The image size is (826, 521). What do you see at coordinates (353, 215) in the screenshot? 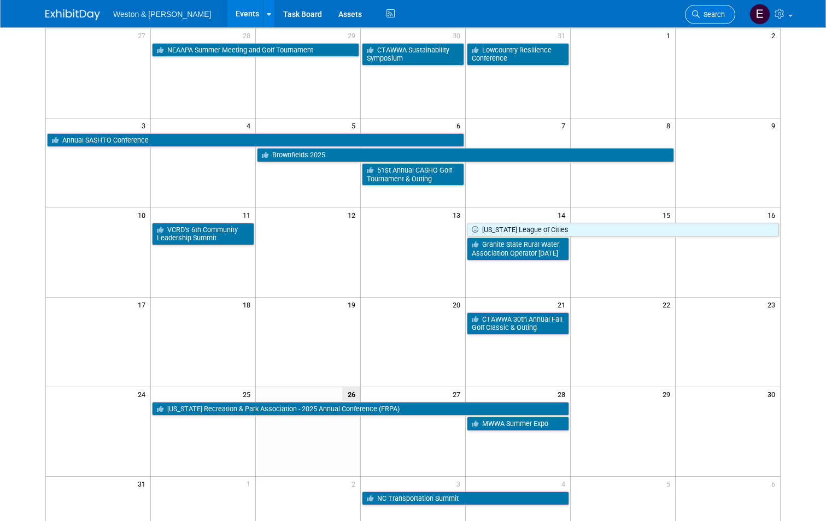
I see `span: 12` at bounding box center [353, 215].